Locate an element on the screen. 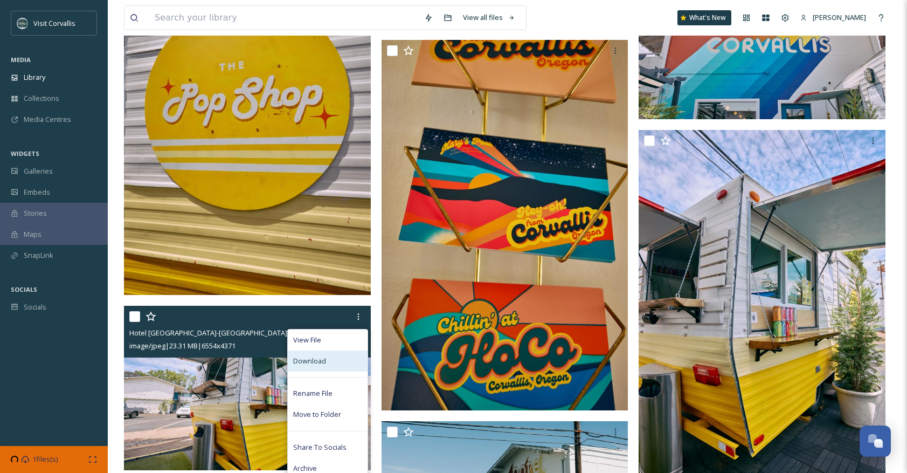 The height and width of the screenshot is (473, 907). span: Library is located at coordinates (35, 77).